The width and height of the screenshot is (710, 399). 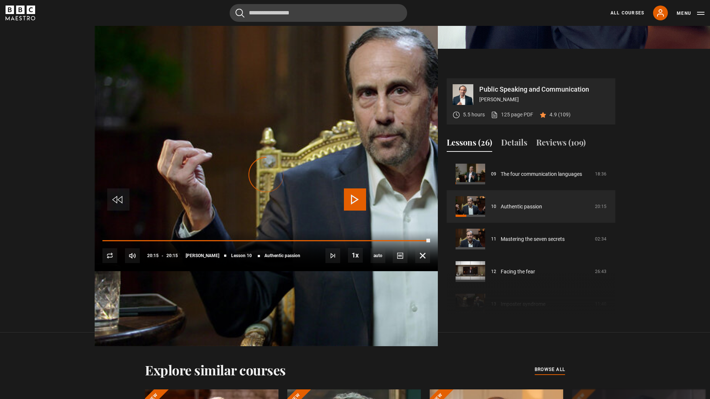 I want to click on a: Authentic passion, so click(x=521, y=207).